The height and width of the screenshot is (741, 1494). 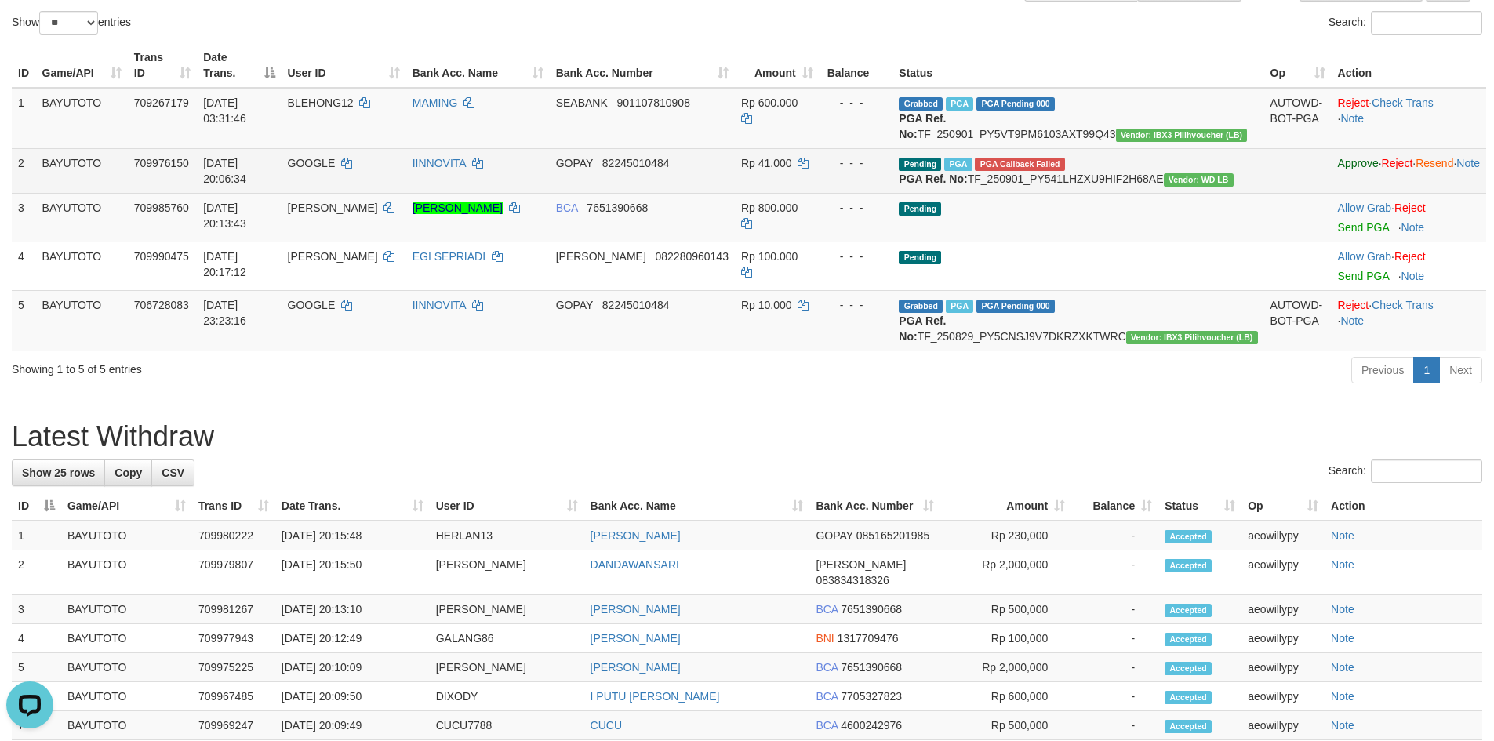 I want to click on a: Show 25 rows, so click(x=58, y=473).